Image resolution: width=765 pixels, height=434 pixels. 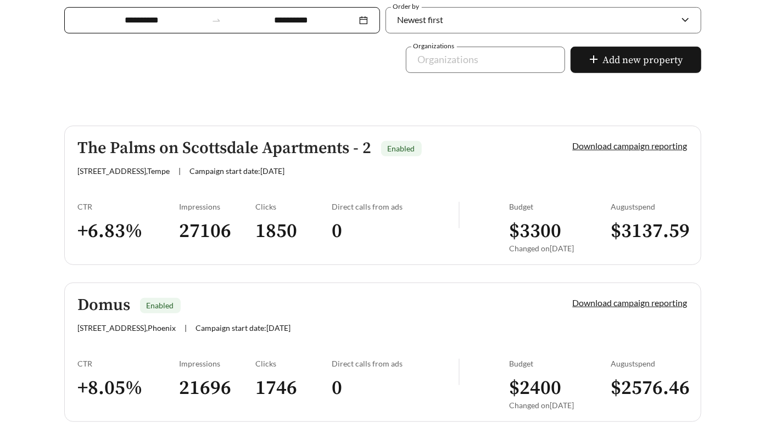 I want to click on h3: 1746, so click(x=293, y=388).